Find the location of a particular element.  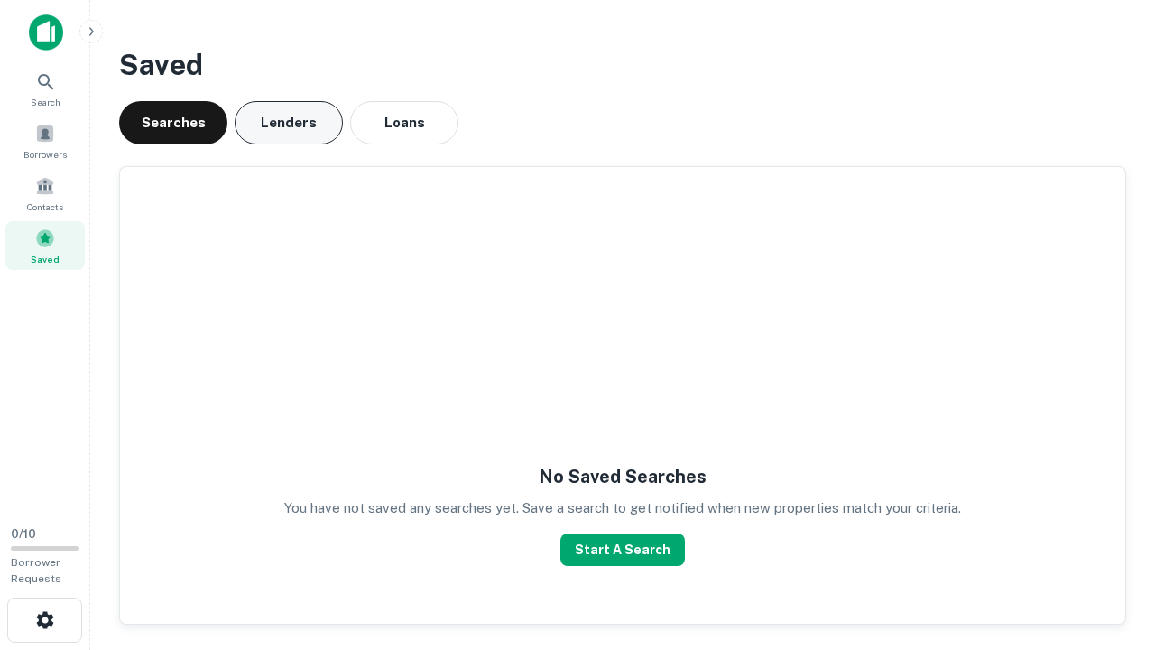

span: Borrowers is located at coordinates (45, 154).